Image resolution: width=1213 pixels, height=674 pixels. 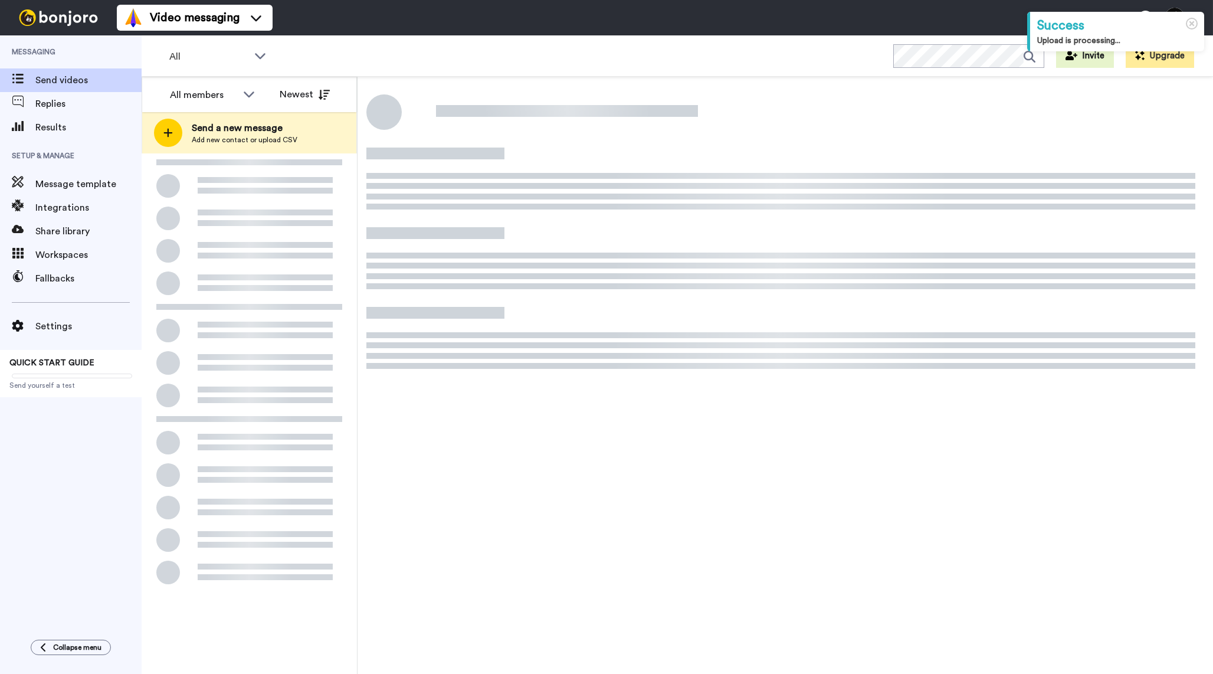 What do you see at coordinates (88, 255) in the screenshot?
I see `span: Workspaces` at bounding box center [88, 255].